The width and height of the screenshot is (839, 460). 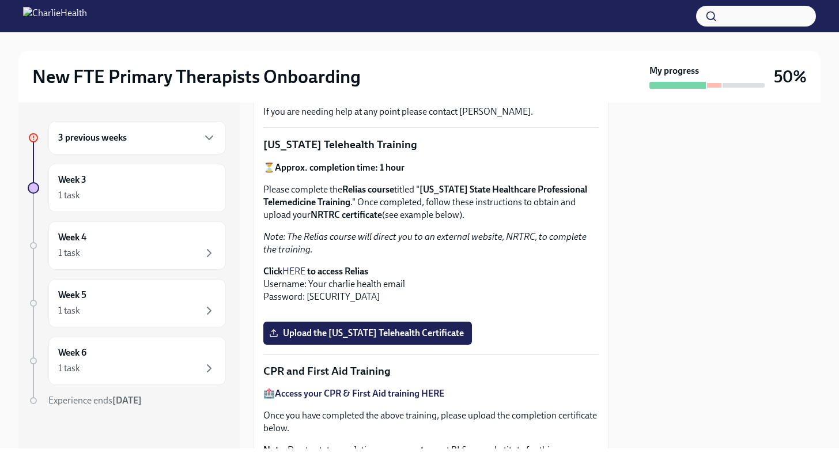 I want to click on h6: Week 3, so click(x=72, y=180).